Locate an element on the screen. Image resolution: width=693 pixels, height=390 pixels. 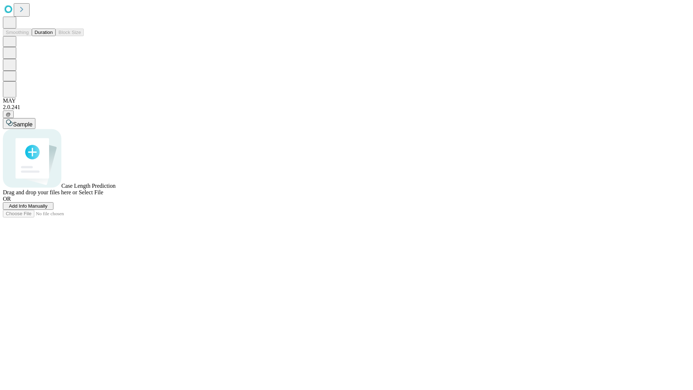
button: Add Info Manually is located at coordinates (28, 206).